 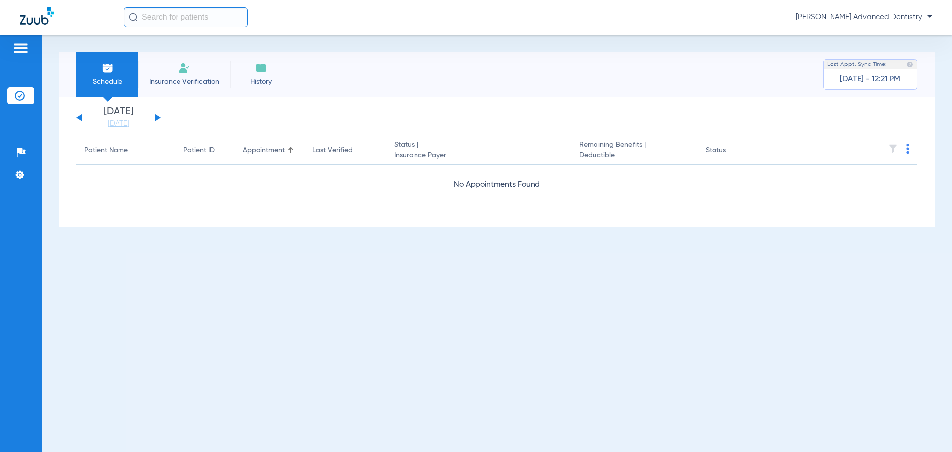 What do you see at coordinates (186, 17) in the screenshot?
I see `input: Search for patients` at bounding box center [186, 17].